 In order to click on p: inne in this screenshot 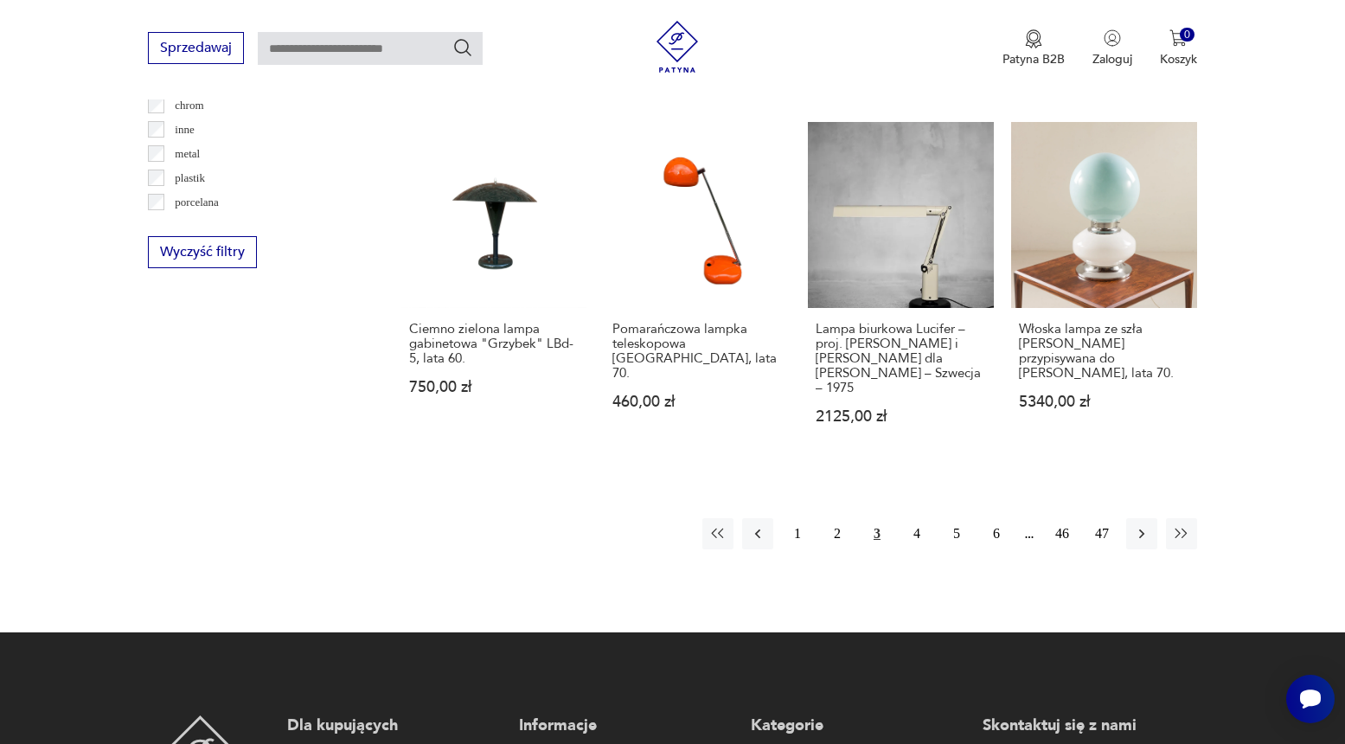, I will do `click(184, 130)`.